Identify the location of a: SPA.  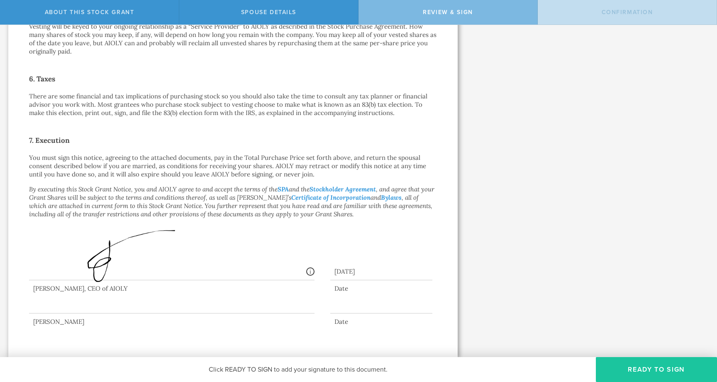
(283, 189).